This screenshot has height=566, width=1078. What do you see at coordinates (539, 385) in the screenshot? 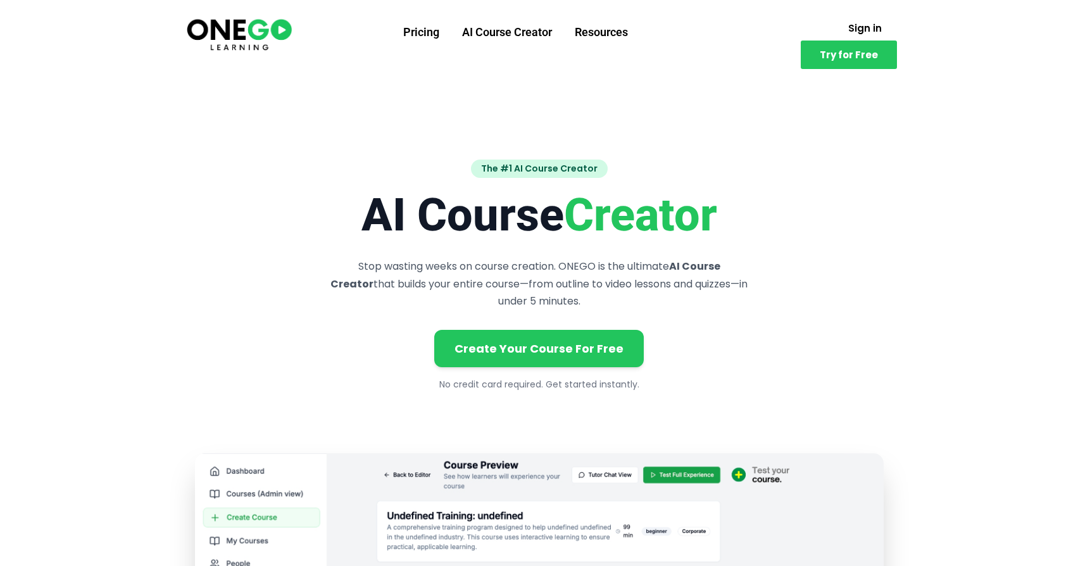
I see `p: No credit card required. Get started instantly.` at bounding box center [539, 385].